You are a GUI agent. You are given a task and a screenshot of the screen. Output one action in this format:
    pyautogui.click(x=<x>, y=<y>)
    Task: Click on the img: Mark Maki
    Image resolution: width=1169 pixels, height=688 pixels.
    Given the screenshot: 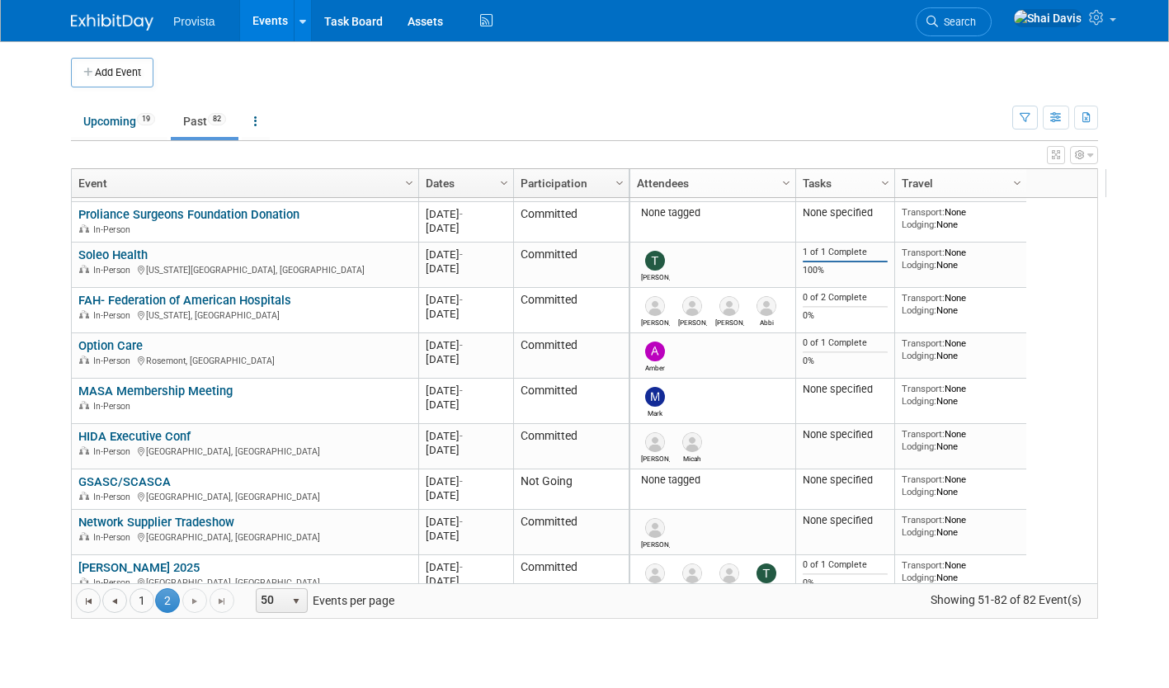 What is the action you would take?
    pyautogui.click(x=655, y=397)
    